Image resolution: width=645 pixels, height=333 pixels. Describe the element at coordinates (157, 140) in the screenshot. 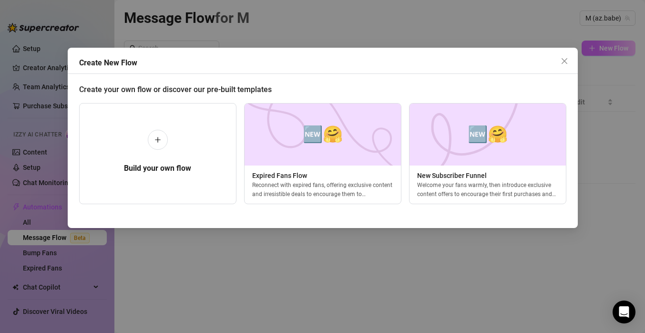

I see `span: plus` at that location.